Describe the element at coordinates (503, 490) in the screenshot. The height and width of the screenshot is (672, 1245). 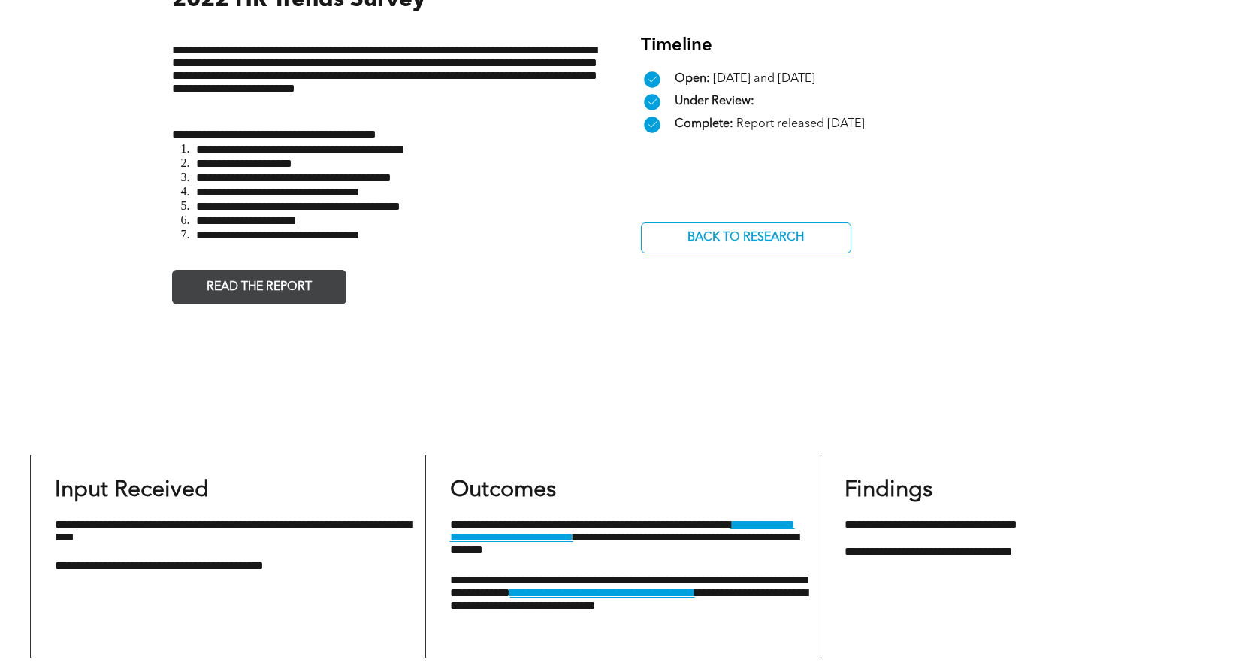
I see `span: Outcomes` at that location.